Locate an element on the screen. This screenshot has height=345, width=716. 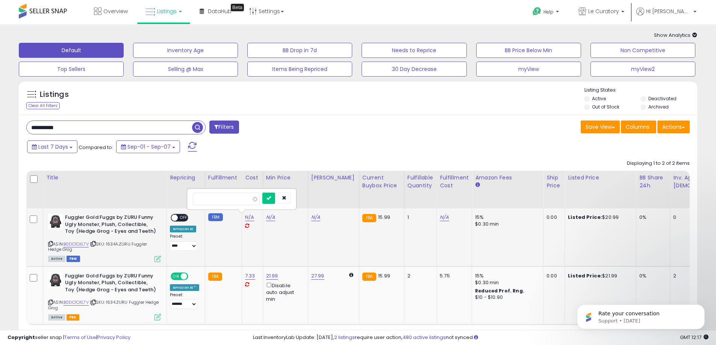
div: Amazon AI is located at coordinates (183, 229).